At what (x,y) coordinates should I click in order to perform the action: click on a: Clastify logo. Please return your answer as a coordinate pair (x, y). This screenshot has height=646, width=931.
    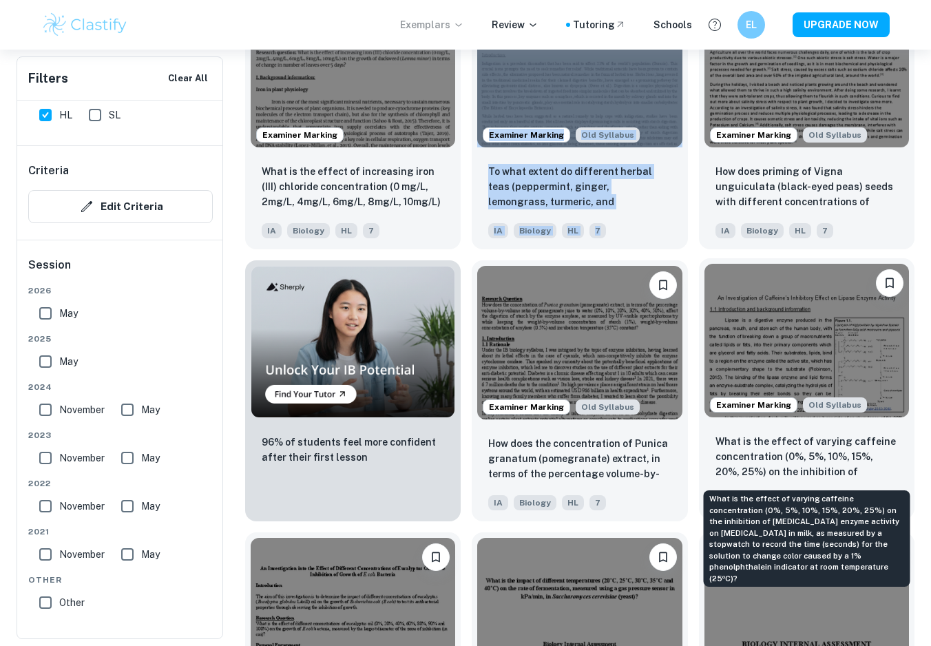
    Looking at the image, I should click on (85, 25).